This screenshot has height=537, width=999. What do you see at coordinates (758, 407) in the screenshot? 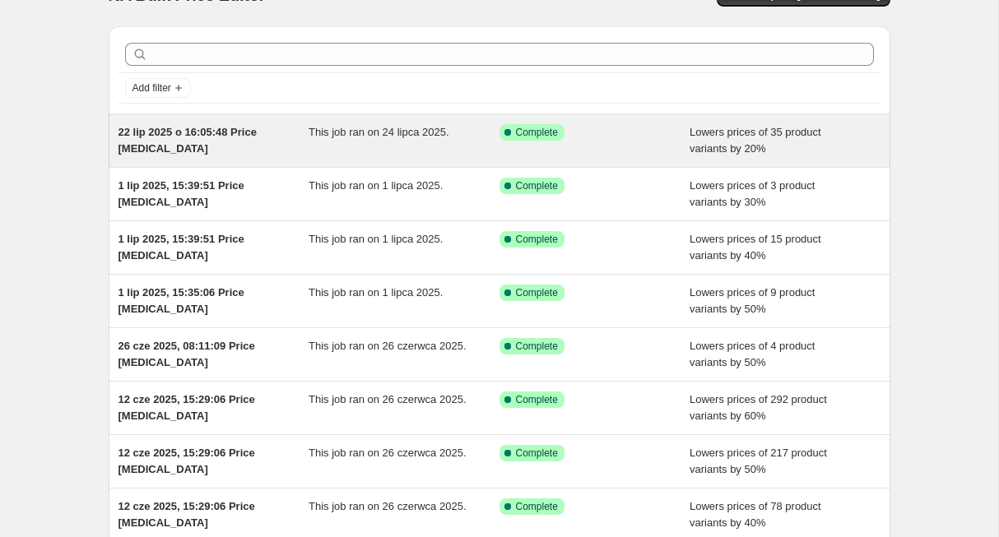
I see `span: Lowers prices of 292 product variants by 60%` at bounding box center [758, 407].